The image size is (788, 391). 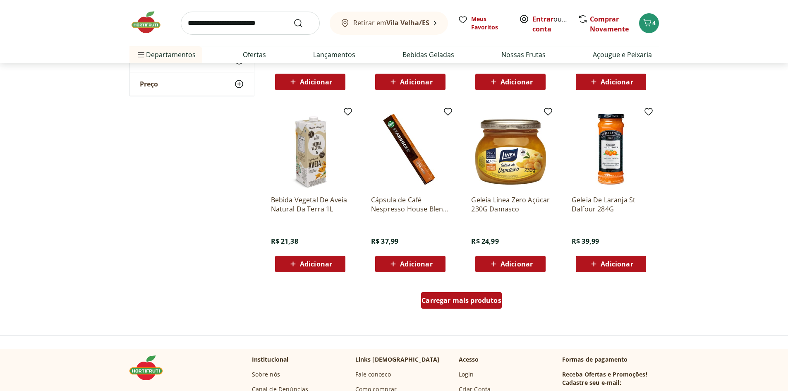 What do you see at coordinates (141, 55) in the screenshot?
I see `button: Menu` at bounding box center [141, 55].